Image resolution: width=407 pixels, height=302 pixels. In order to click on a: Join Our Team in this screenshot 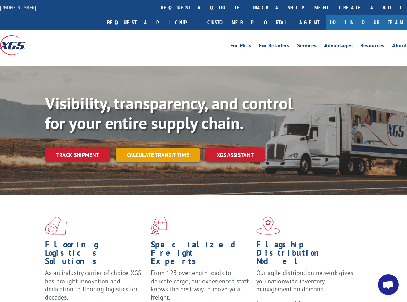, I will do `click(366, 22)`.